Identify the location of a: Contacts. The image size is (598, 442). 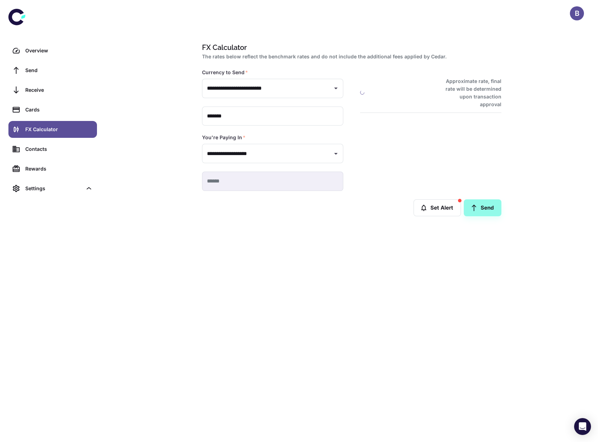
(53, 149).